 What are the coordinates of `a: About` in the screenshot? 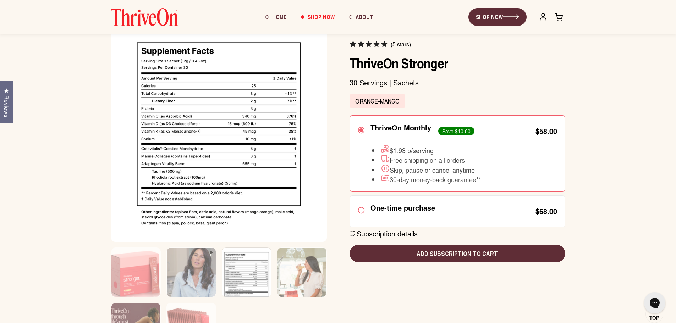 It's located at (361, 17).